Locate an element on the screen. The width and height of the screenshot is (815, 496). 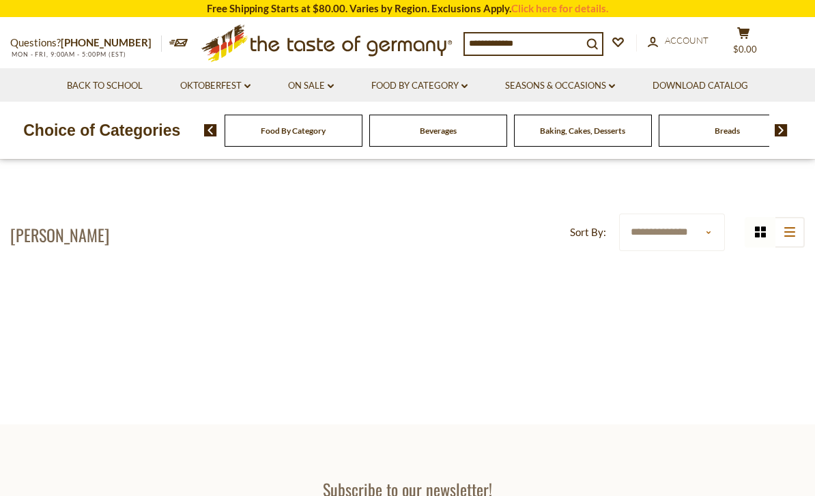
a: Baking, Cakes, Desserts is located at coordinates (582, 130).